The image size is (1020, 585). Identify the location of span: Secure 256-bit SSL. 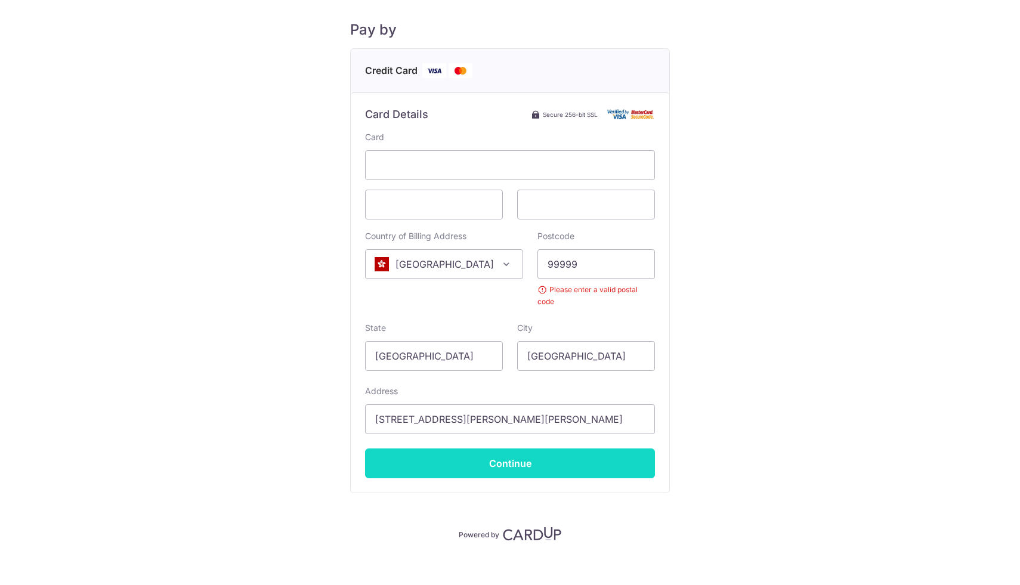
(570, 115).